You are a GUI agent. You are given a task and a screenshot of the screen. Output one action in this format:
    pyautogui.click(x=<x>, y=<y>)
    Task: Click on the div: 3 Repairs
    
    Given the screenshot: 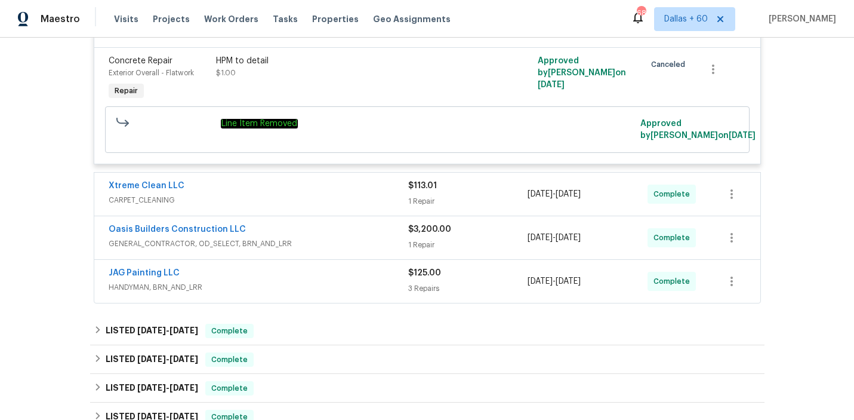 What is the action you would take?
    pyautogui.click(x=468, y=288)
    